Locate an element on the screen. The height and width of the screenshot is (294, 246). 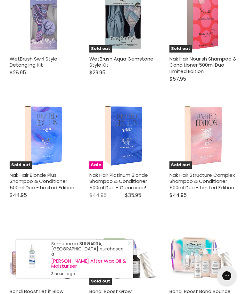
a: Nak Hair Platinum Blonde Shampoo & Conditioner 500ml Duo - Clearance! Sale is located at coordinates (123, 135).